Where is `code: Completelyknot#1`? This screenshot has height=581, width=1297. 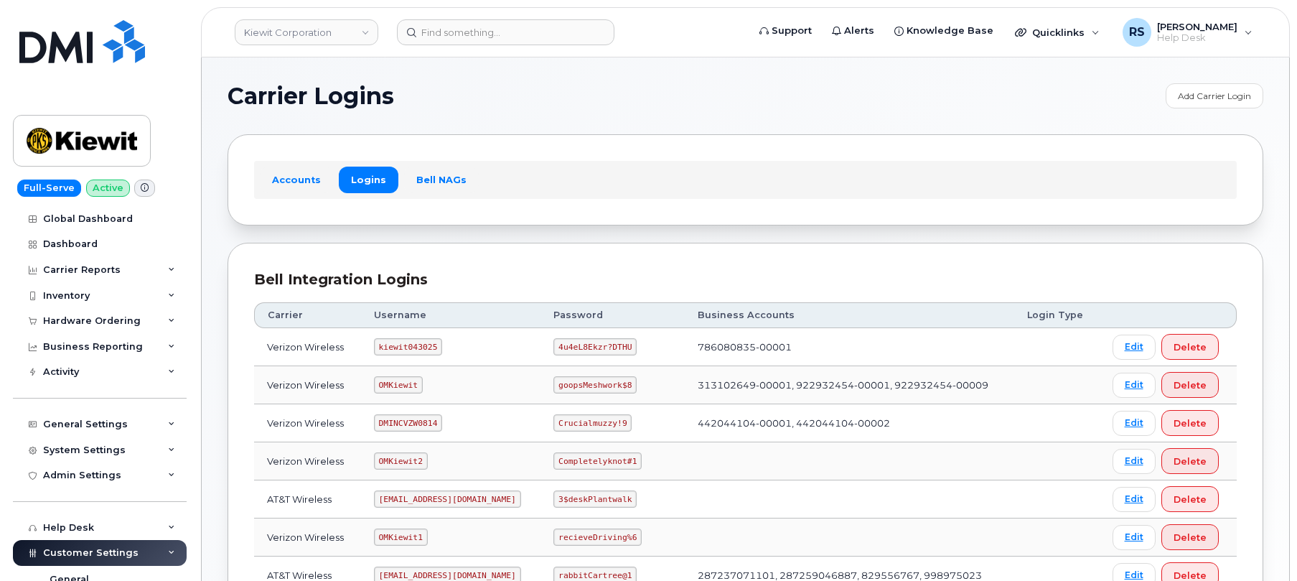 code: Completelyknot#1 is located at coordinates (597, 461).